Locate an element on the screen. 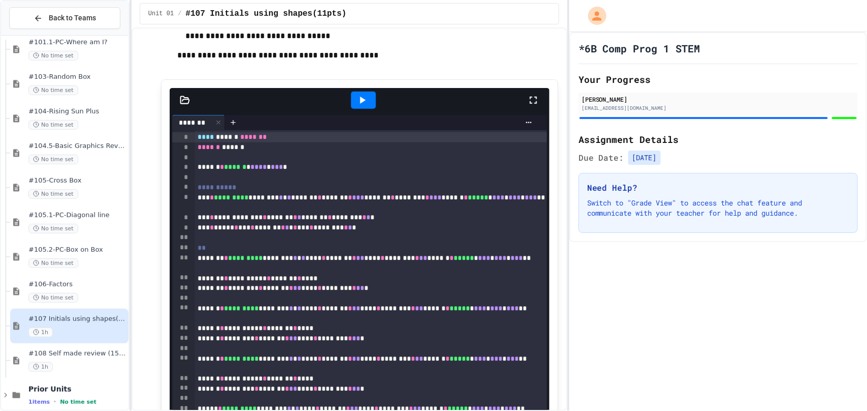  p: Switch to "Grade View" to access the chat feature and communicate with your teacher for help and ... is located at coordinates (718, 208).